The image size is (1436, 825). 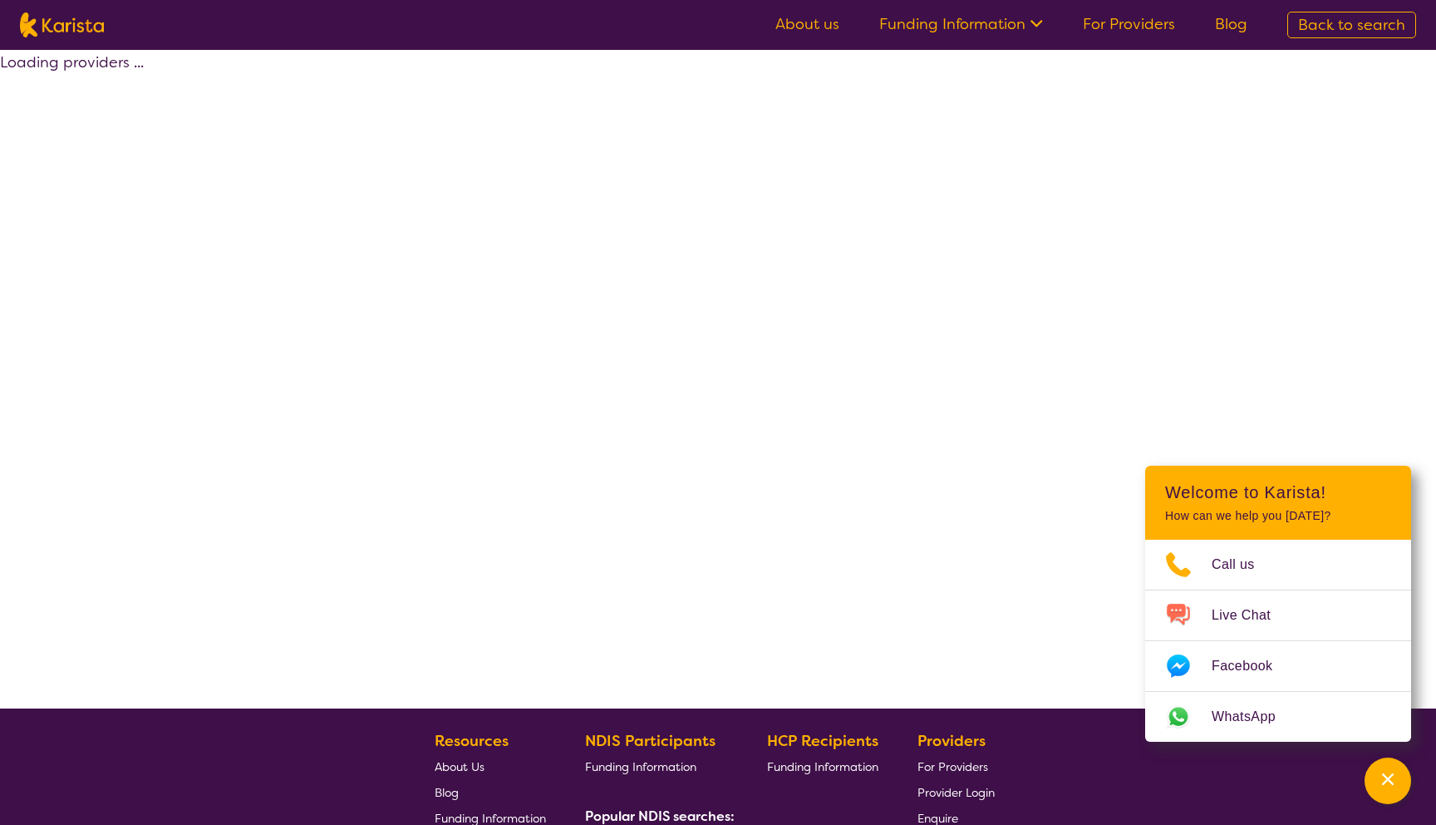 What do you see at coordinates (1278, 640) in the screenshot?
I see `ul: Choose channel` at bounding box center [1278, 640].